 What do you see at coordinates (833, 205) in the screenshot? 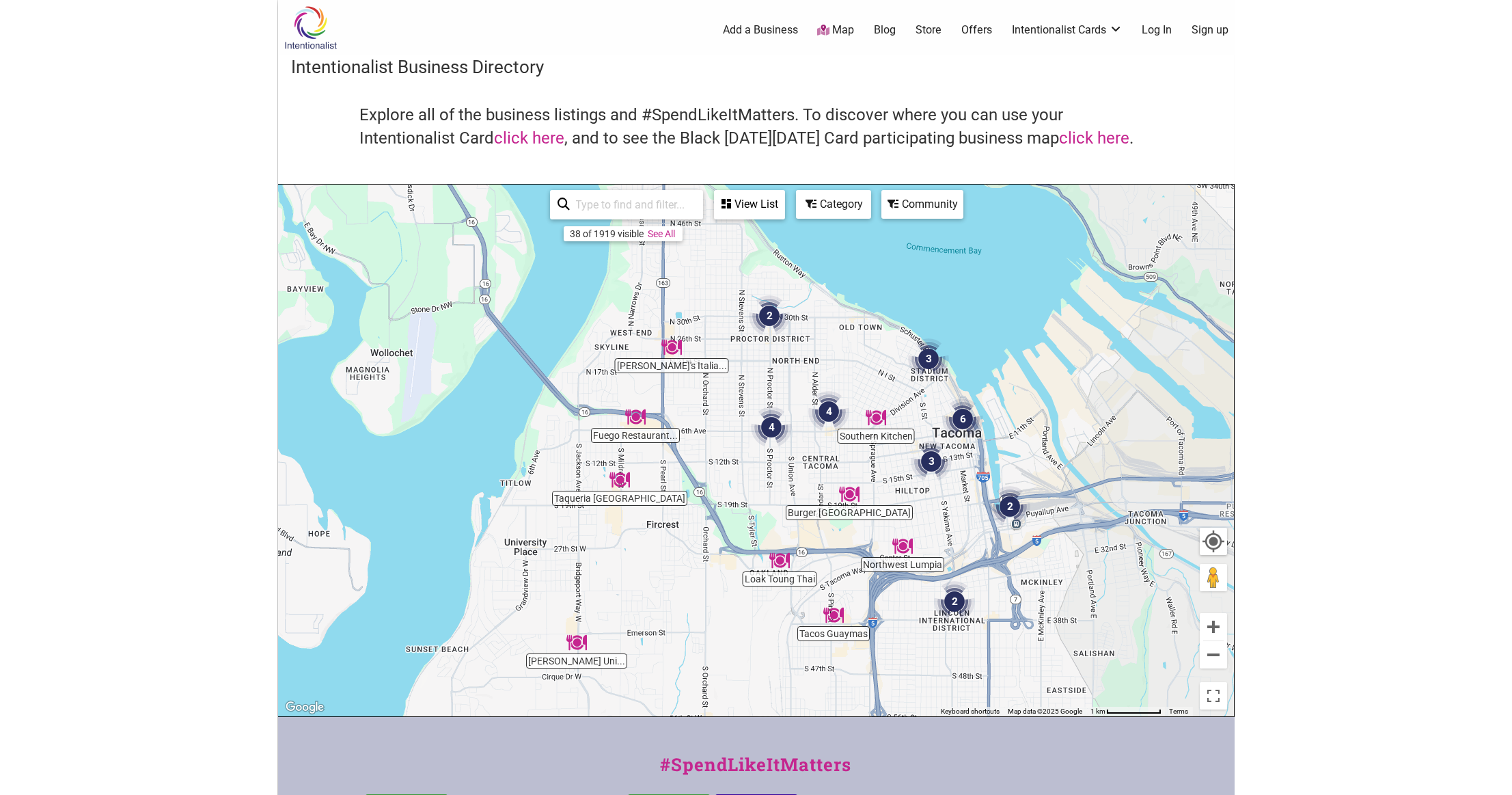
I see `div: Filter by category` at bounding box center [833, 205].